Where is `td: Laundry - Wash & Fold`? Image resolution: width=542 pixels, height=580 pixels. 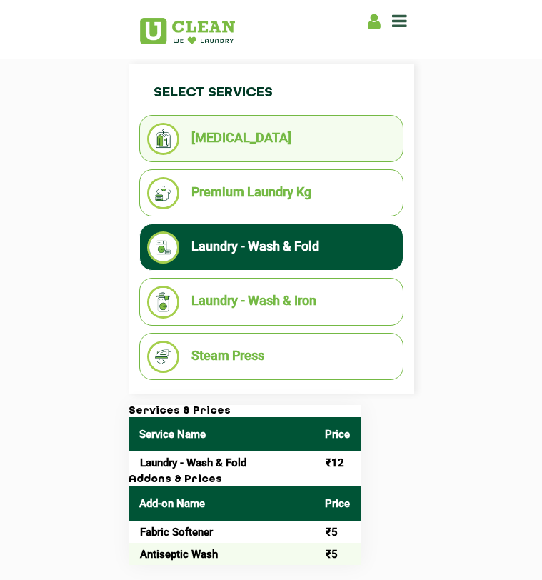
td: Laundry - Wash & Fold is located at coordinates (221, 462).